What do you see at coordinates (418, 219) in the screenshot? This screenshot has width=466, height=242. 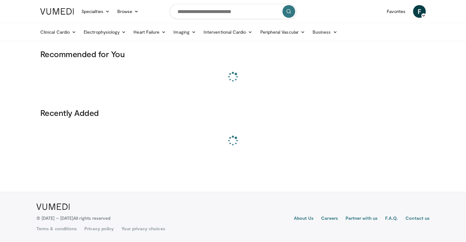 I see `a: Contact us` at bounding box center [418, 219].